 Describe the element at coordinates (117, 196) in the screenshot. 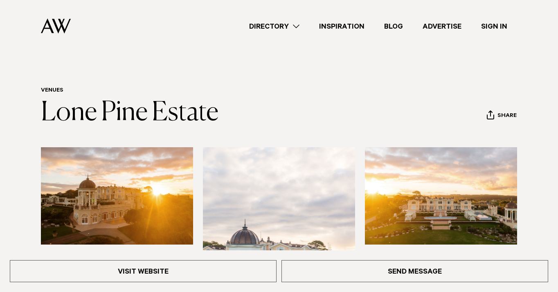

I see `a: golden hour auckland mansion` at that location.